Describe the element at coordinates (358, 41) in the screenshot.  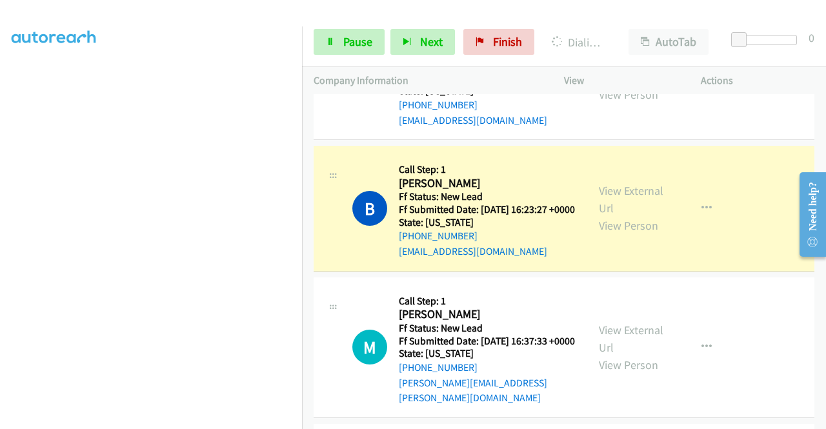
I see `span: Pause` at that location.